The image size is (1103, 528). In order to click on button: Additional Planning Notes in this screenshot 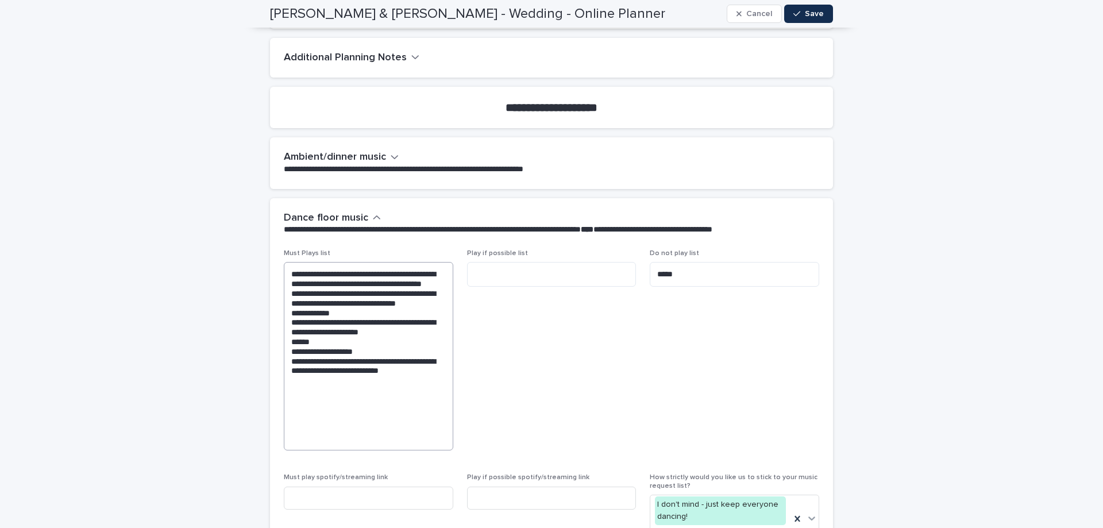, I will do `click(351, 58)`.